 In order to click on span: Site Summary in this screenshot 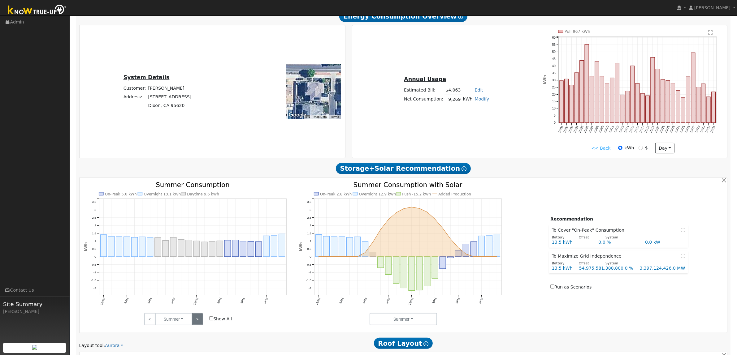, I will do `click(35, 304)`.